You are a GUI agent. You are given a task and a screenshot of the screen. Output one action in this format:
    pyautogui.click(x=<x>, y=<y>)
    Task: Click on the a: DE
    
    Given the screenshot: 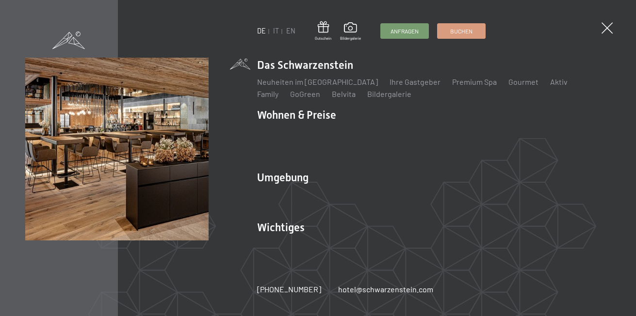 What is the action you would take?
    pyautogui.click(x=262, y=31)
    